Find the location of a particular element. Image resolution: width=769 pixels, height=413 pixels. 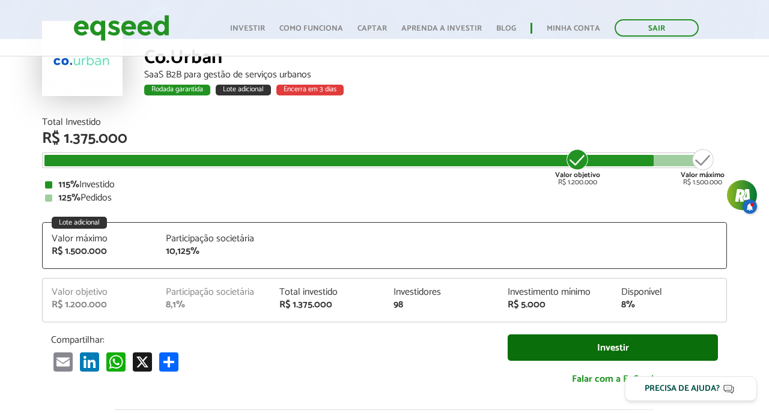

div: 8% is located at coordinates (669, 305).